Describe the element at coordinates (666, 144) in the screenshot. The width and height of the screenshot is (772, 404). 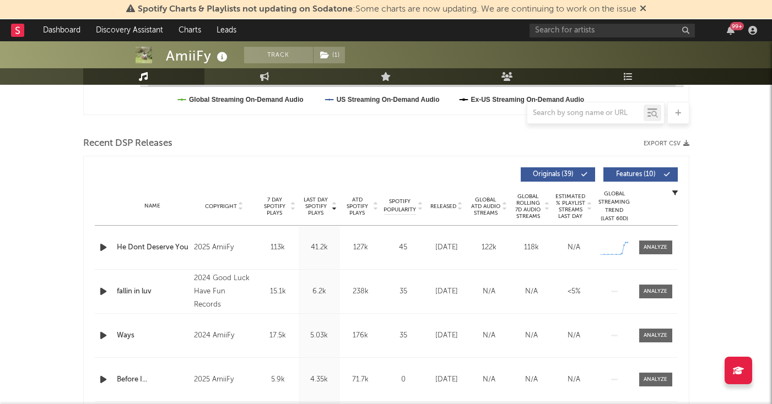
I see `button: Export CSV` at that location.